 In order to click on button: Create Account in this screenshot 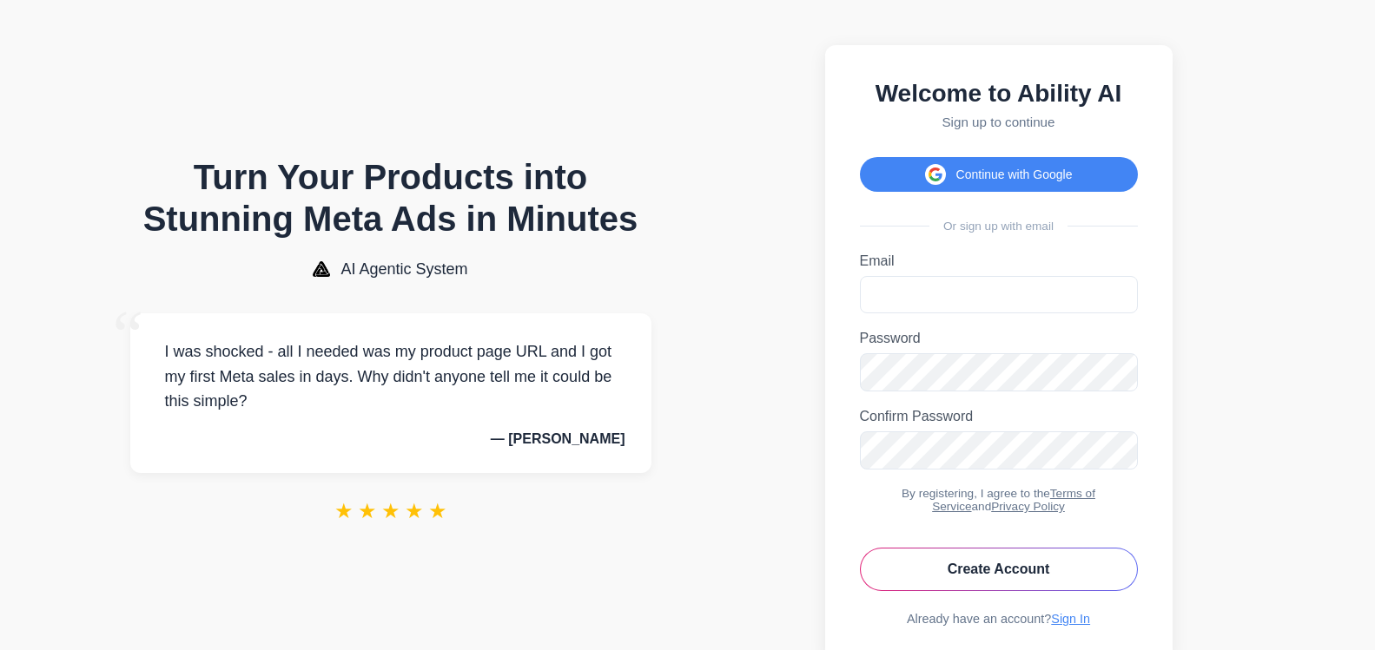, I will do `click(999, 570)`.